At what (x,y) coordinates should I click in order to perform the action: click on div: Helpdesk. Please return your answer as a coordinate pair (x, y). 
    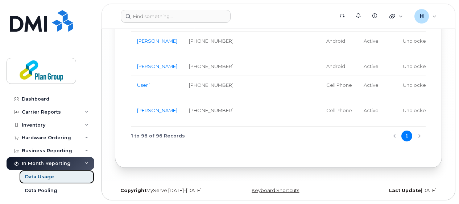
    Looking at the image, I should click on (425, 16).